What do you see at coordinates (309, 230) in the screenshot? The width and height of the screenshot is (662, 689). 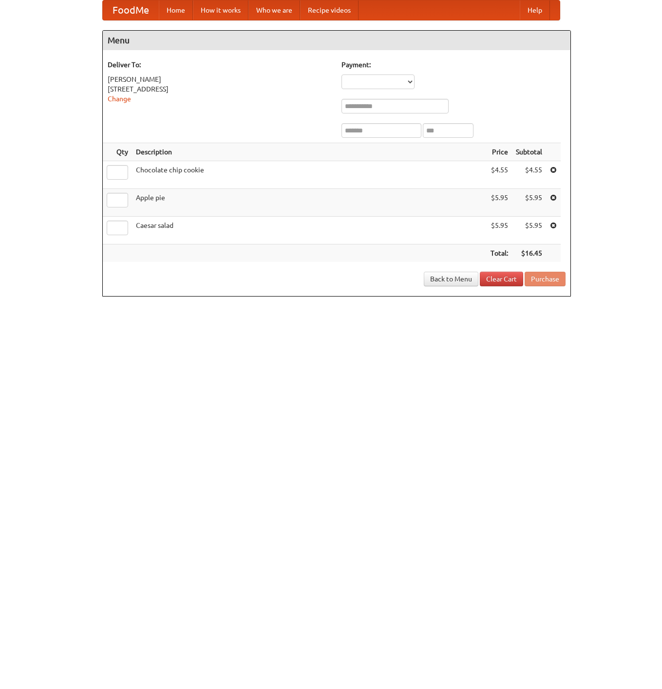 I see `td: Caesar salad` at bounding box center [309, 230].